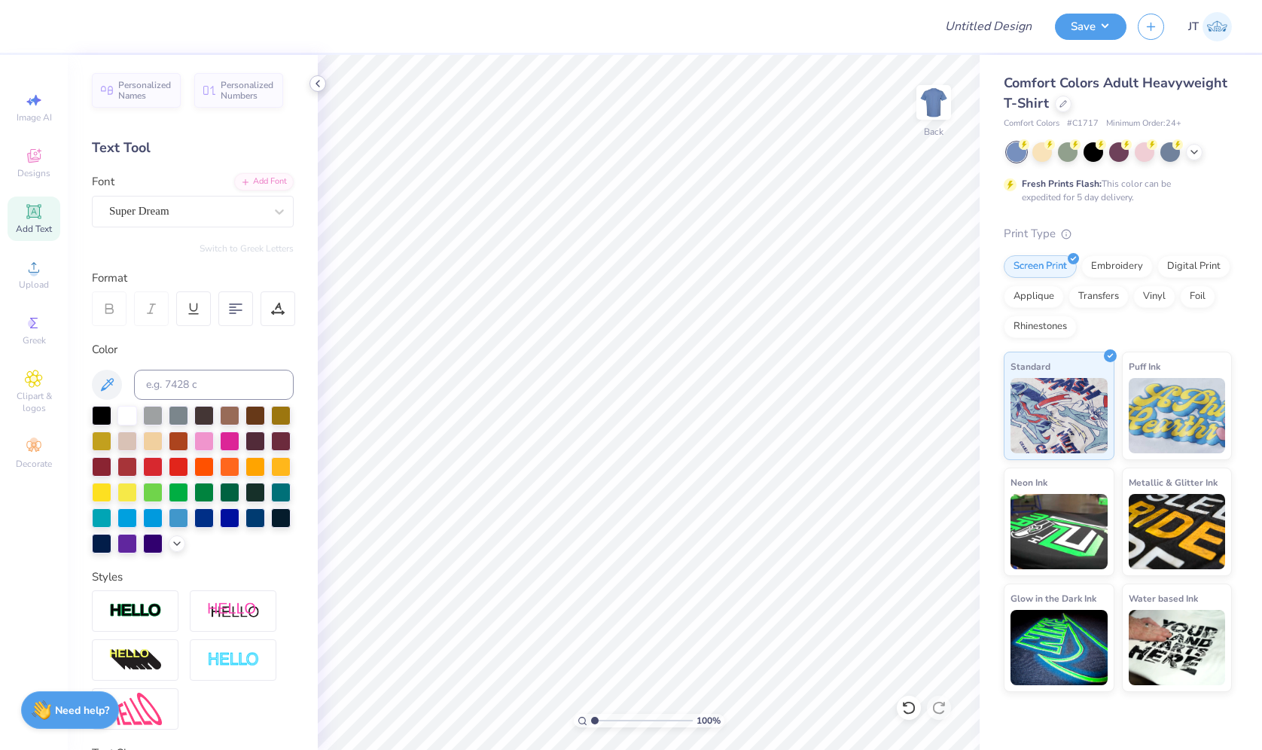  Describe the element at coordinates (1053, 598) in the screenshot. I see `span: Glow in the Dark Ink` at that location.